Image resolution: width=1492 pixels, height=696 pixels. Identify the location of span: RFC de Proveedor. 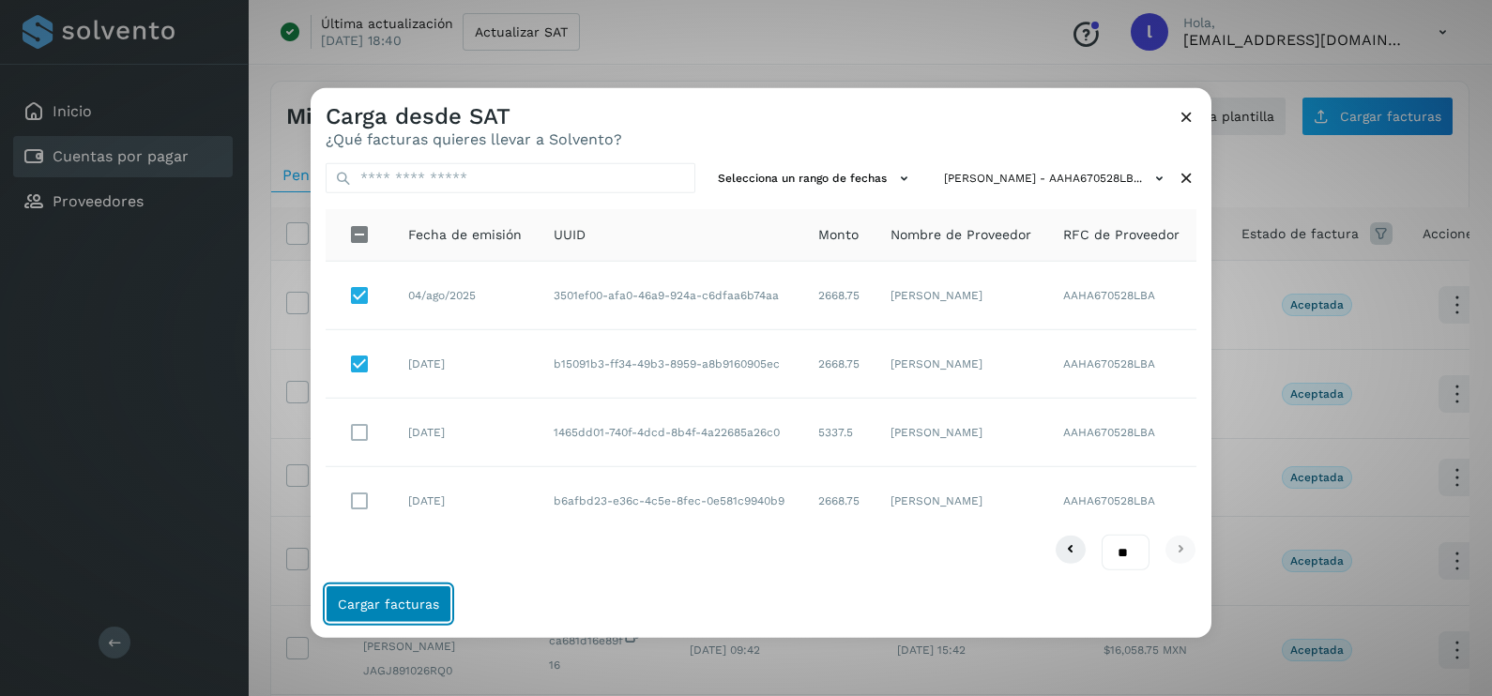
(1121, 235).